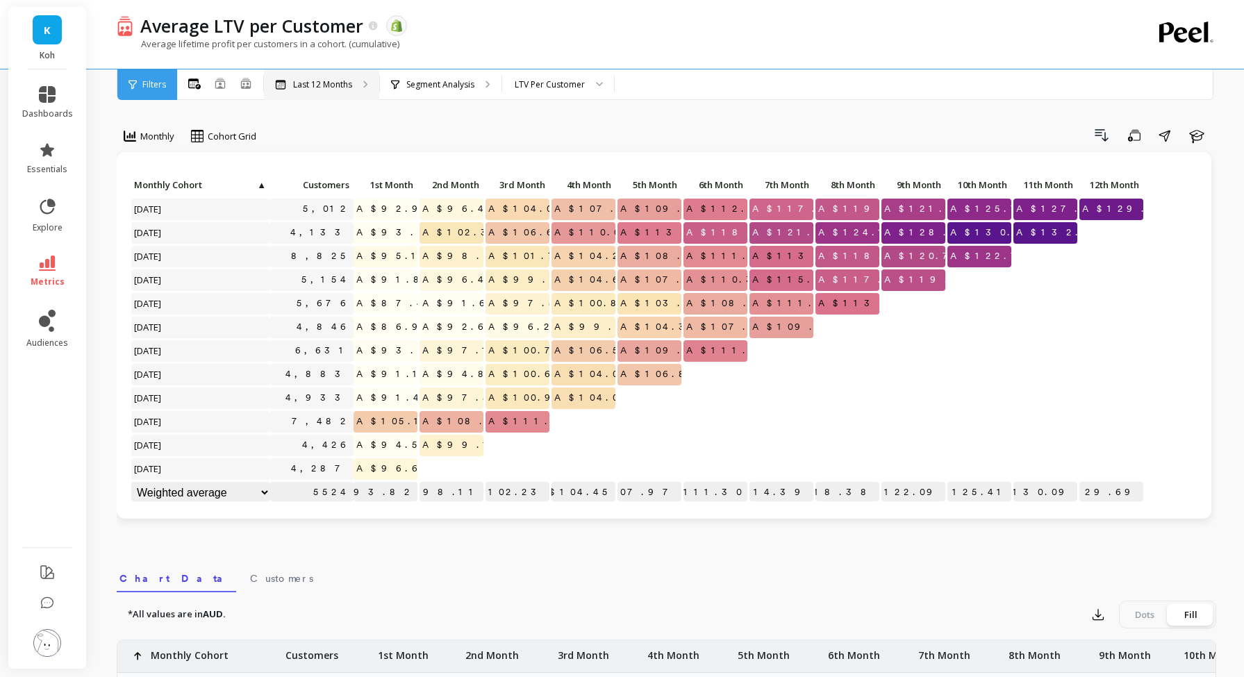  I want to click on span: A$117.27, so click(798, 209).